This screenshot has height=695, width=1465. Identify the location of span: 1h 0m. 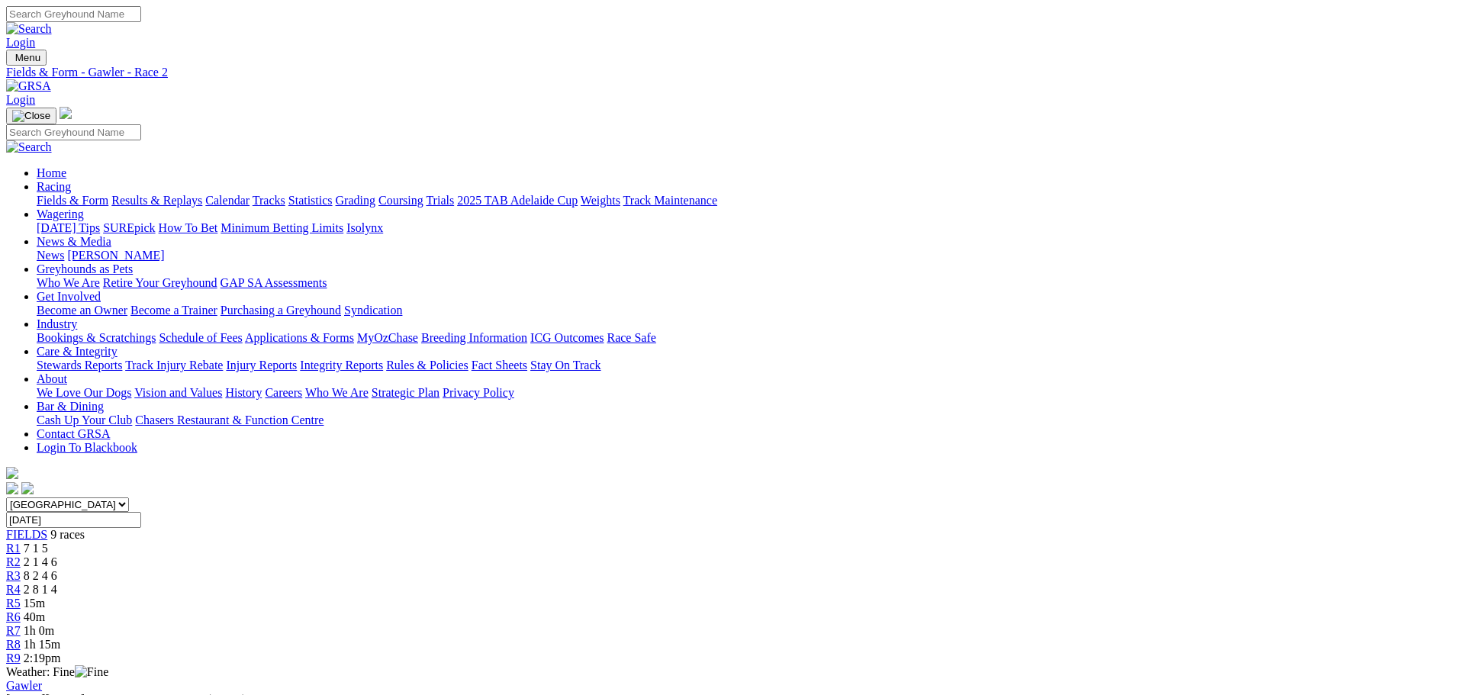
(39, 630).